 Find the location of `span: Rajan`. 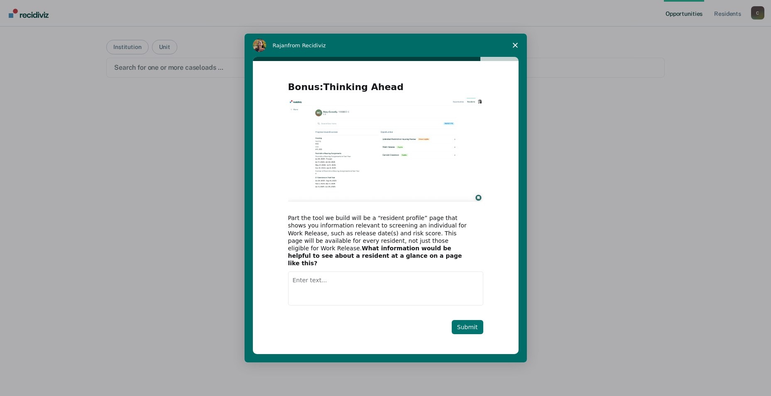

span: Rajan is located at coordinates (280, 45).